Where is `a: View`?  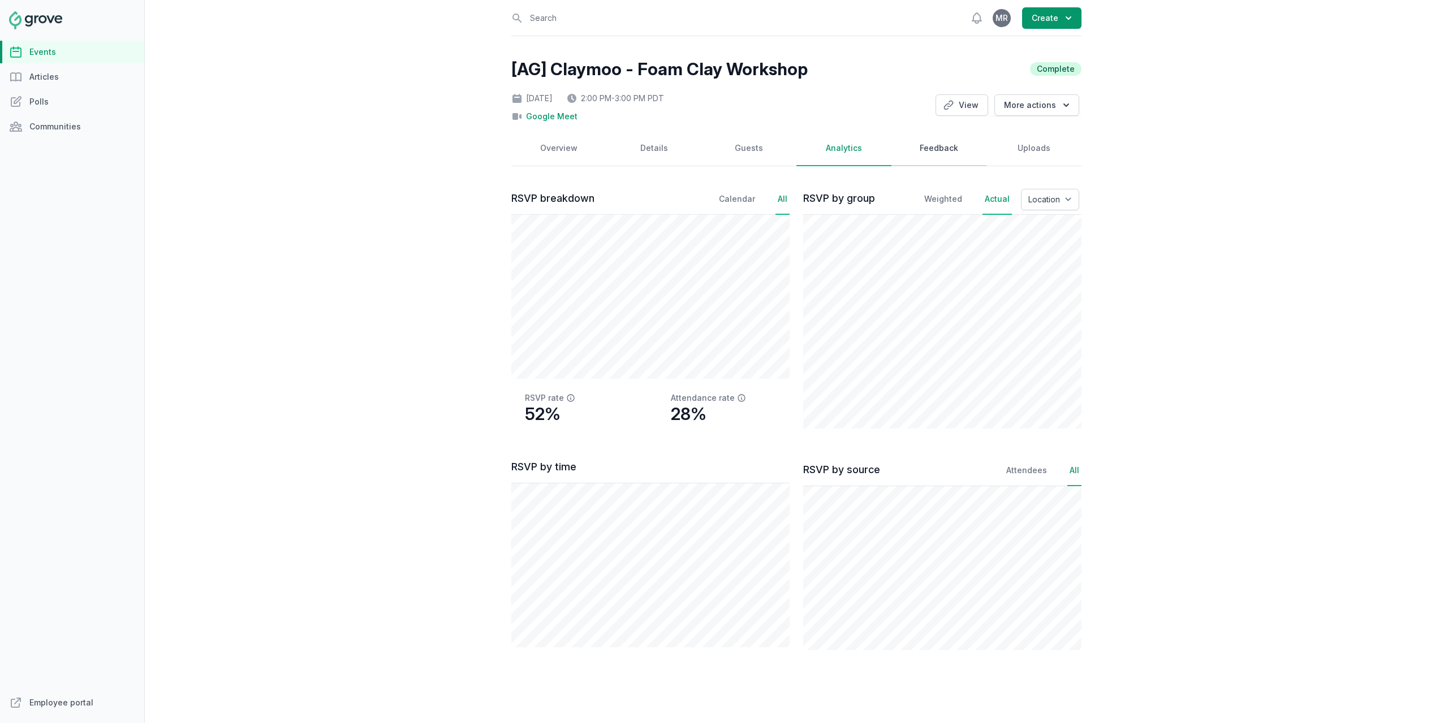 a: View is located at coordinates (961, 105).